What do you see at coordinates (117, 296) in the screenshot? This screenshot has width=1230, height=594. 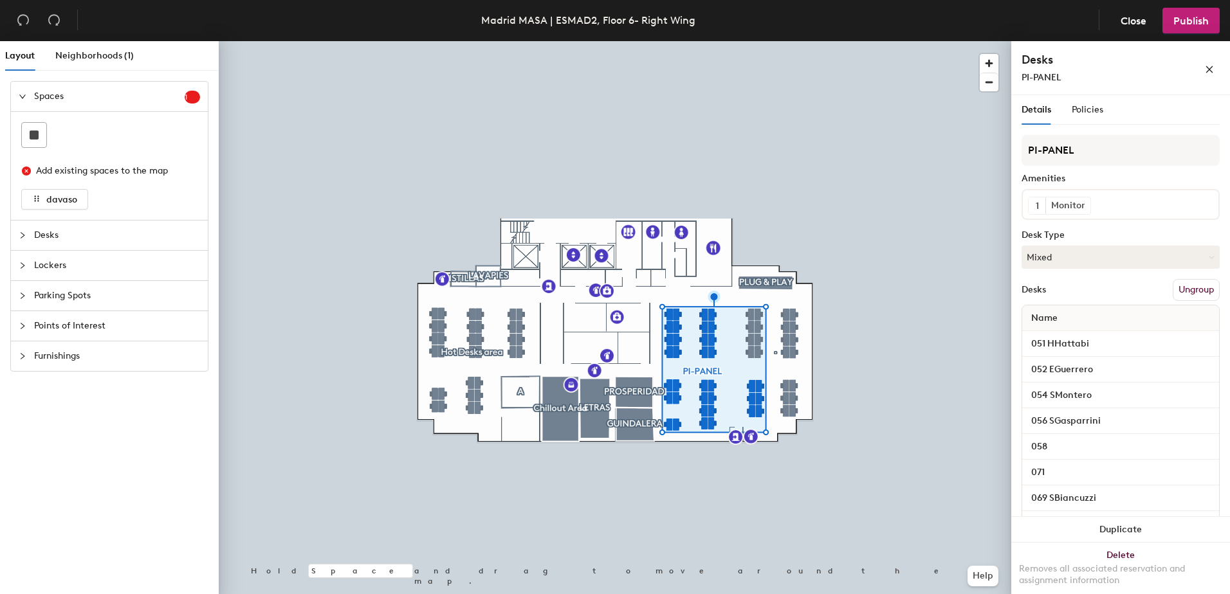 I see `span: Parking Spots` at bounding box center [117, 296].